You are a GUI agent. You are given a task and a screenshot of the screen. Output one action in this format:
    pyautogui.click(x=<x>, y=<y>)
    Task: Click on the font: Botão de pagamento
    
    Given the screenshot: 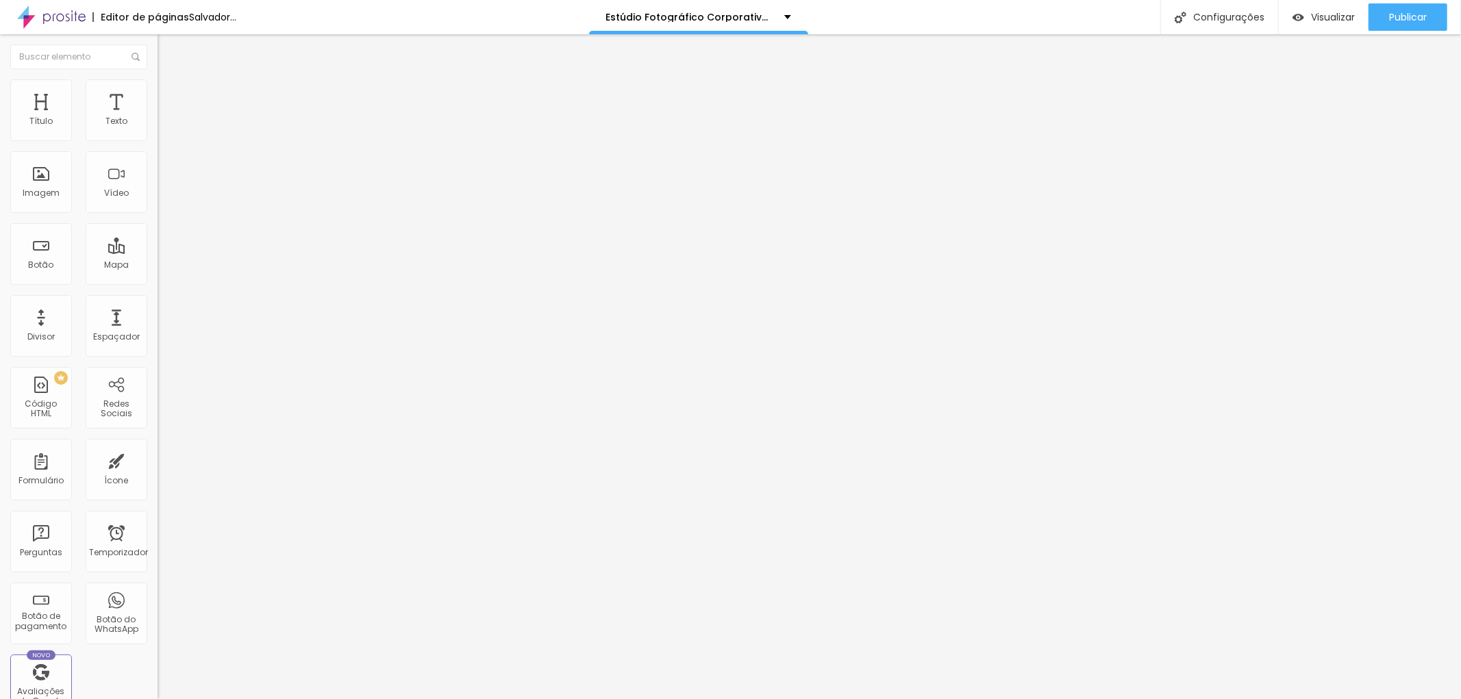 What is the action you would take?
    pyautogui.click(x=41, y=621)
    